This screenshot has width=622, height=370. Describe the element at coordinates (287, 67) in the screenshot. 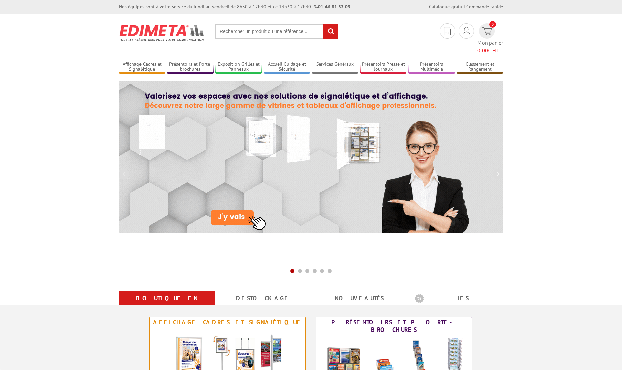

I see `a: Accueil Guidage et Sécurité` at that location.